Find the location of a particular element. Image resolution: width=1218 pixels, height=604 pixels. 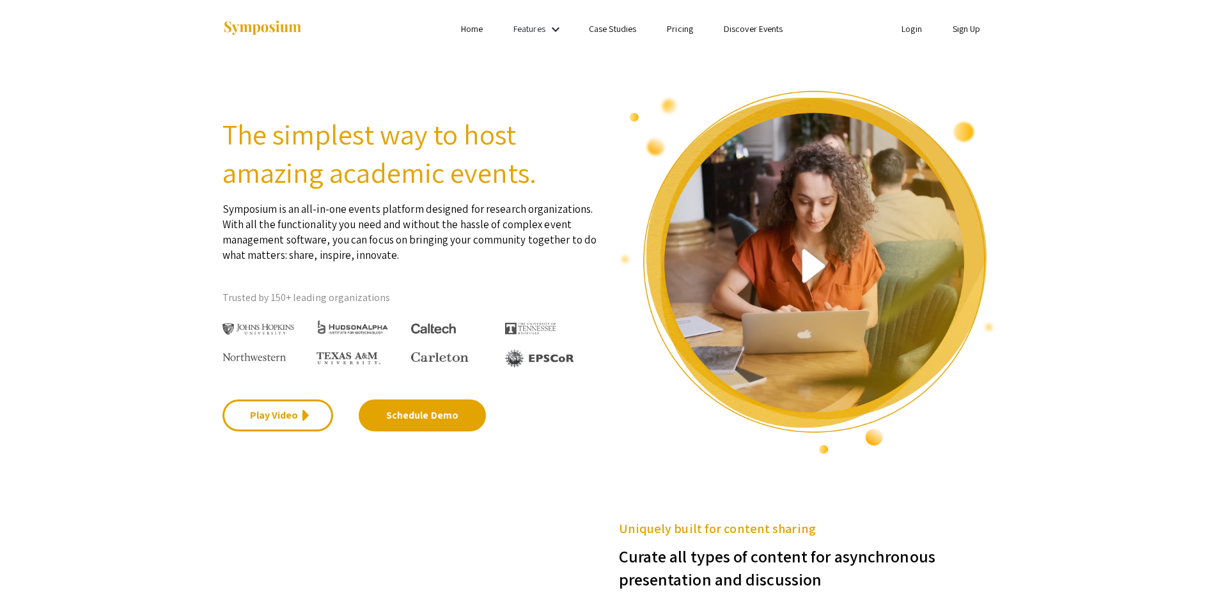

h3: Curate all types of content for asynchronous presentation and discussion is located at coordinates (808, 565).